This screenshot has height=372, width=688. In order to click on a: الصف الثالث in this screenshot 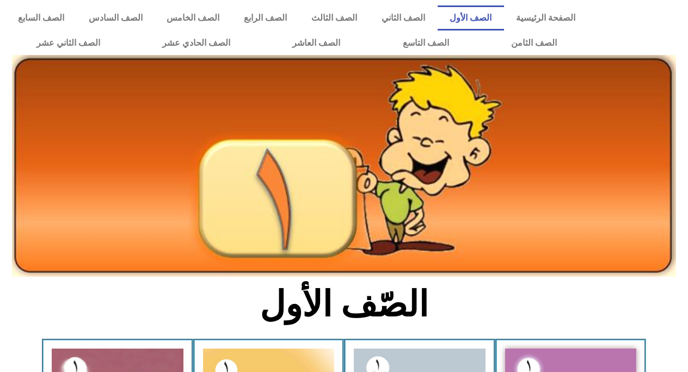, I will do `click(334, 18)`.